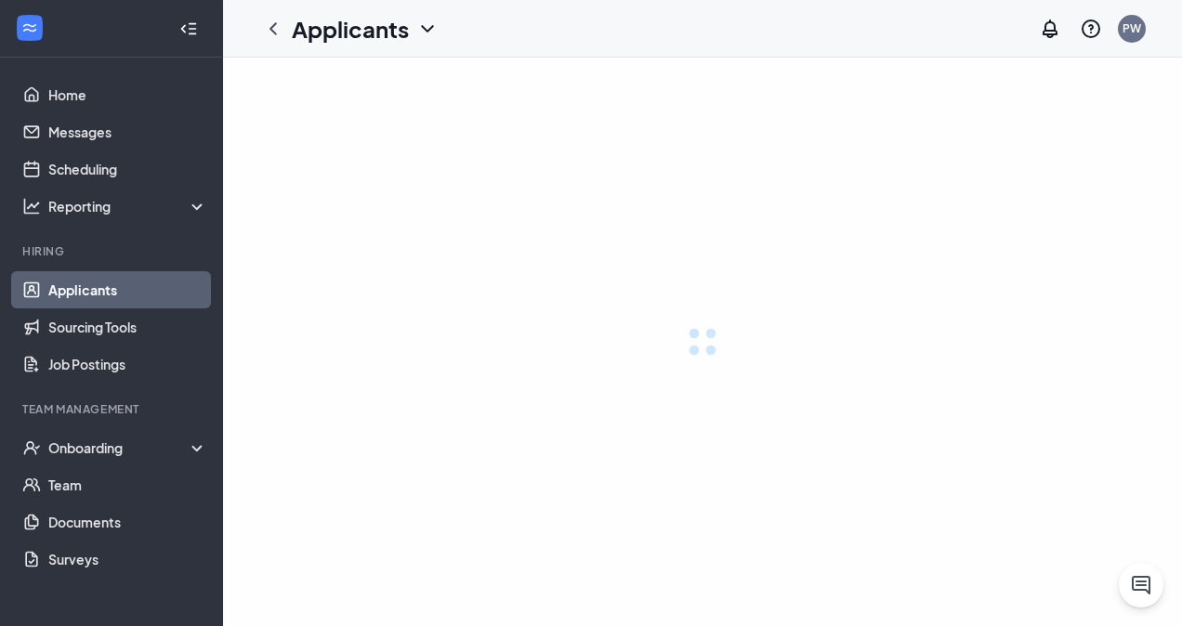  What do you see at coordinates (128, 206) in the screenshot?
I see `div: Reporting` at bounding box center [128, 206].